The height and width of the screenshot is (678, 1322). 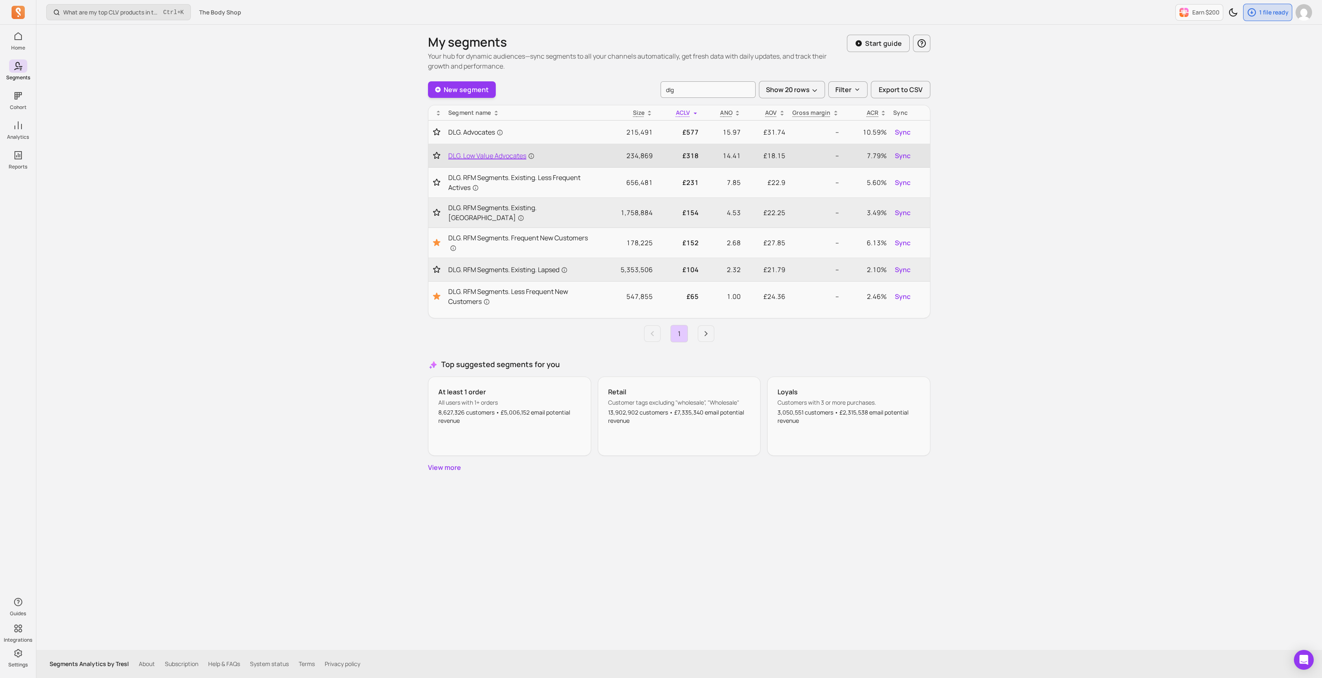 What do you see at coordinates (269, 664) in the screenshot?
I see `a: System status` at bounding box center [269, 664].